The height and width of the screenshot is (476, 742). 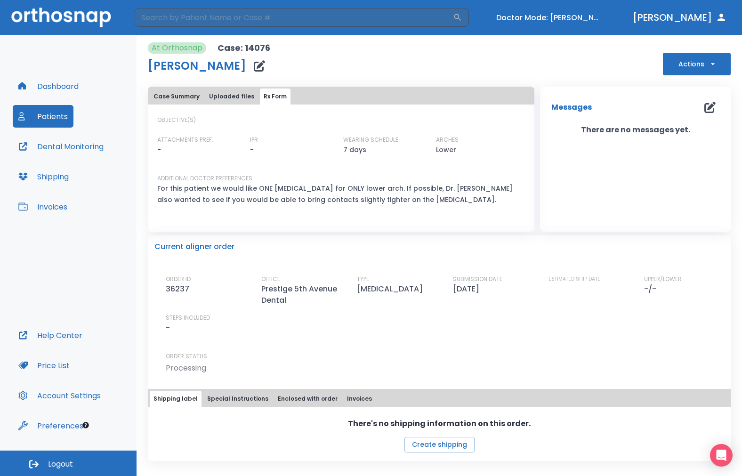 I want to click on button: Rx Form, so click(x=275, y=96).